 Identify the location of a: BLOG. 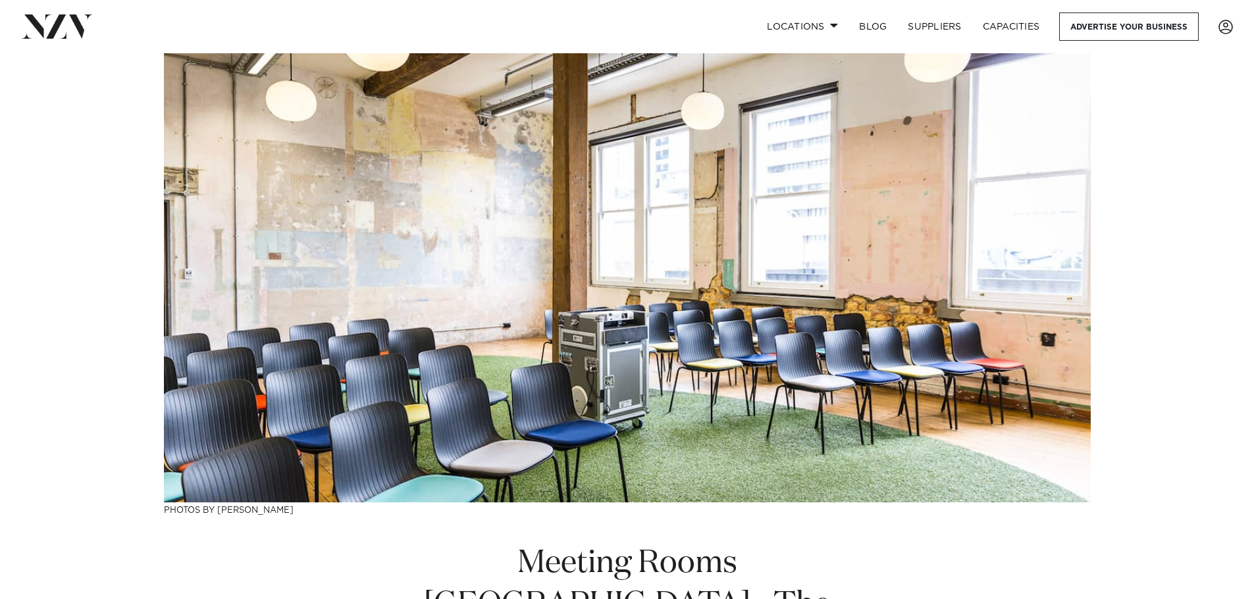
(873, 26).